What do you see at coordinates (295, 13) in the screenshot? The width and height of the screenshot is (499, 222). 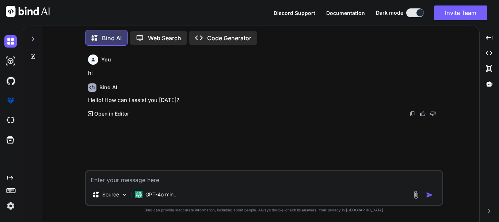 I see `button: Discord Support` at bounding box center [295, 13].